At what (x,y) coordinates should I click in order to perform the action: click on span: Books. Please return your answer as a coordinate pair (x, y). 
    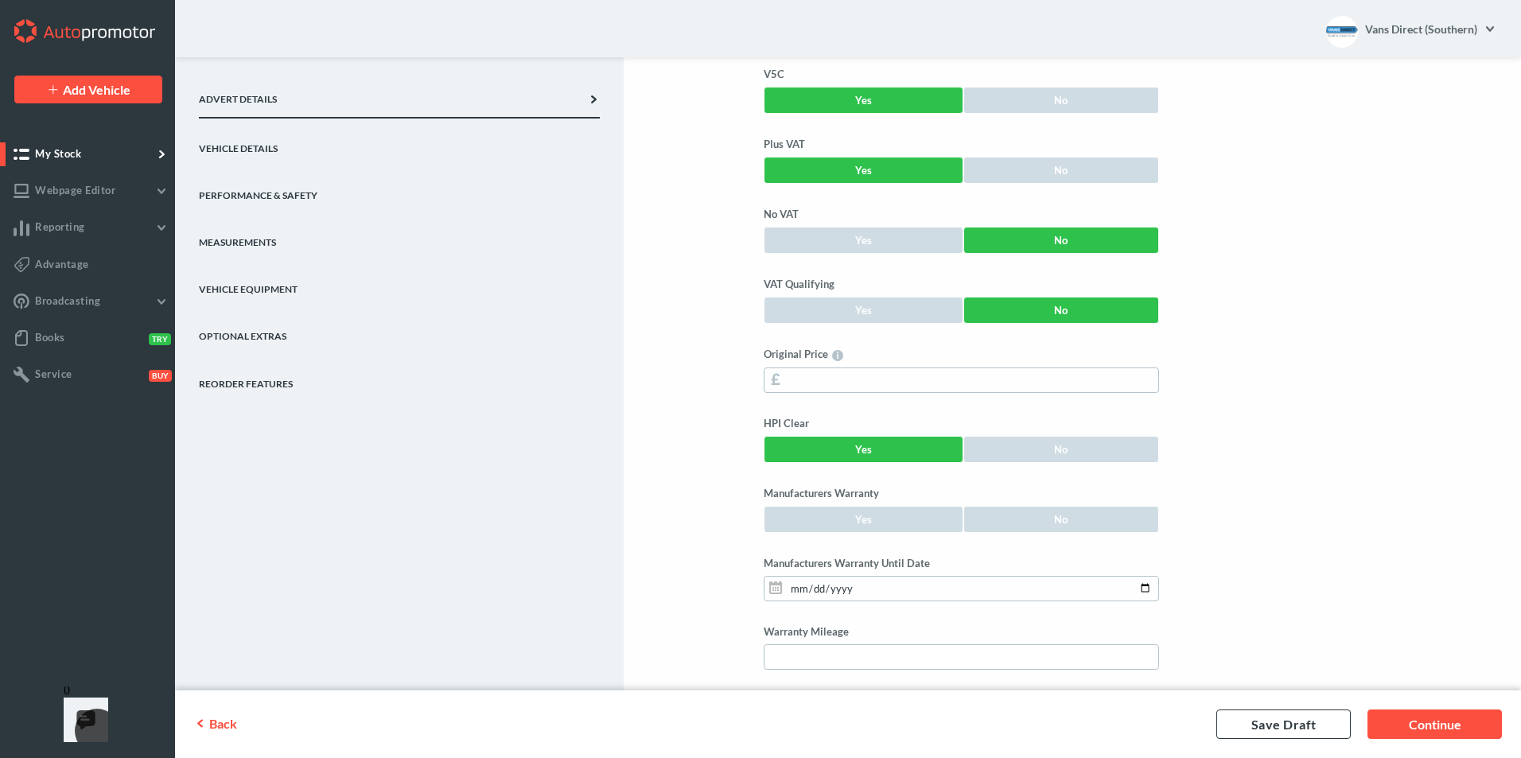
    Looking at the image, I should click on (50, 337).